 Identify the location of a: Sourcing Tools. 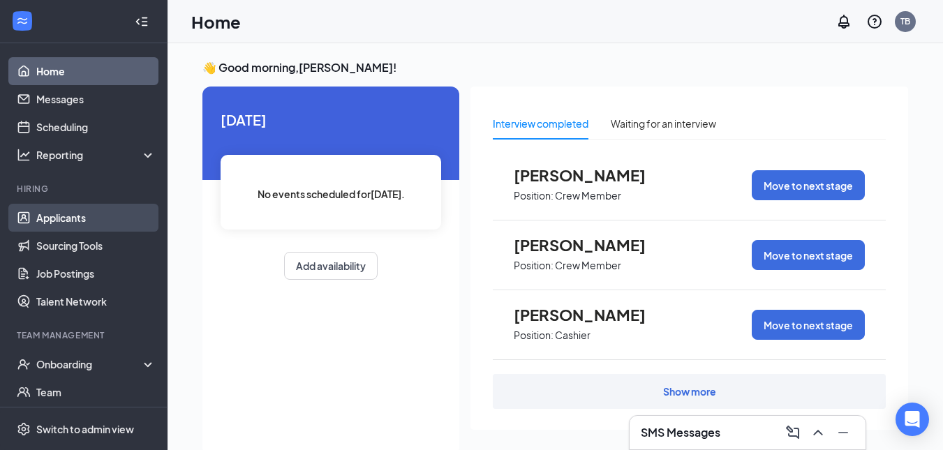
(96, 246).